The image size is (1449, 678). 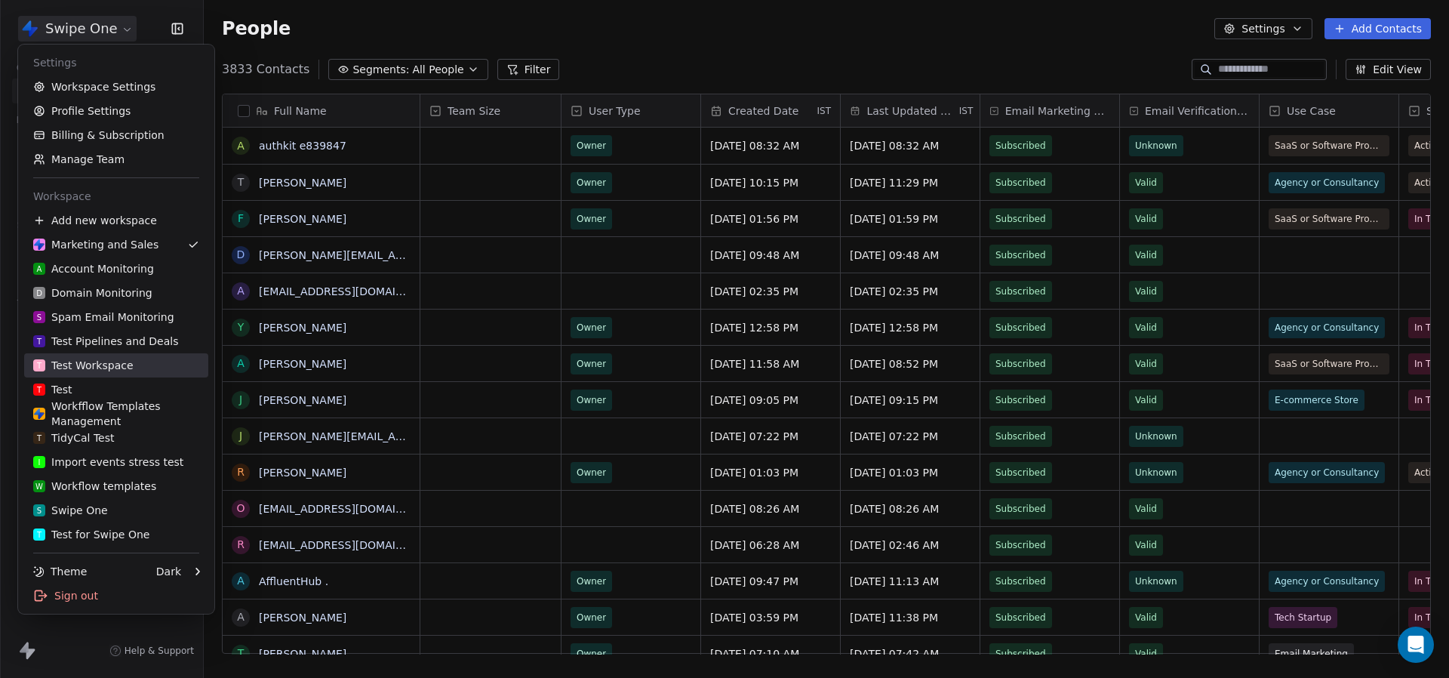 What do you see at coordinates (108, 462) in the screenshot?
I see `div: Import events stress test` at bounding box center [108, 462].